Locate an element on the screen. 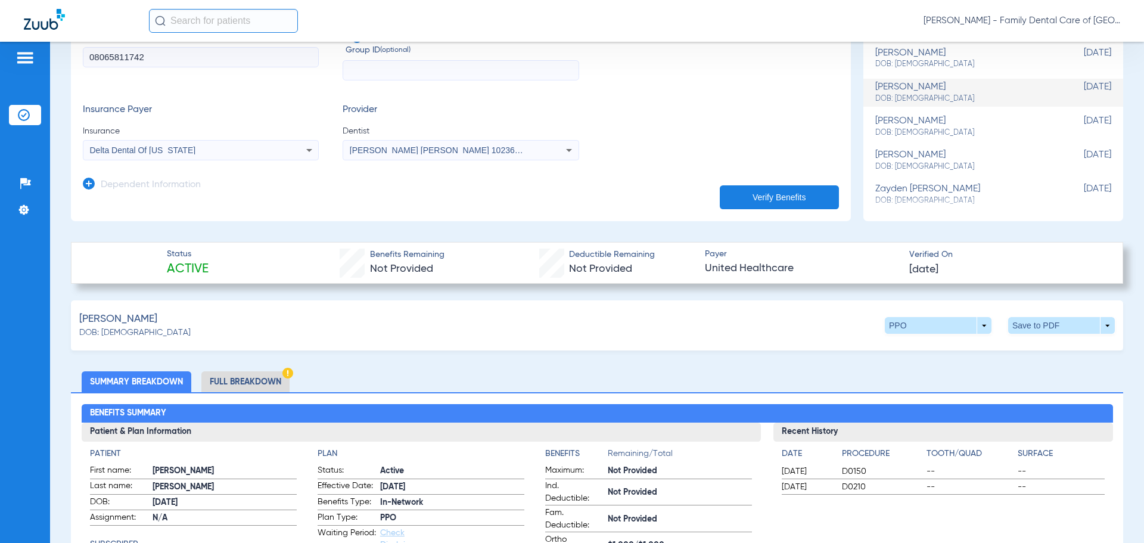  input: Search for patients is located at coordinates (223, 21).